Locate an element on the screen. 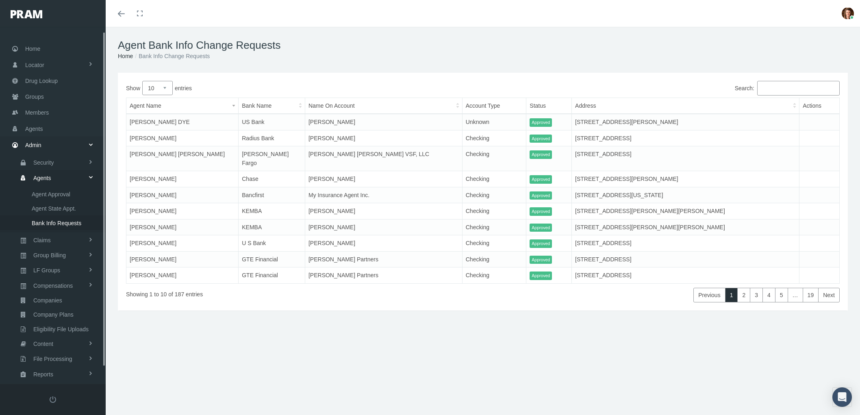  td: Radius Bank is located at coordinates (272, 138).